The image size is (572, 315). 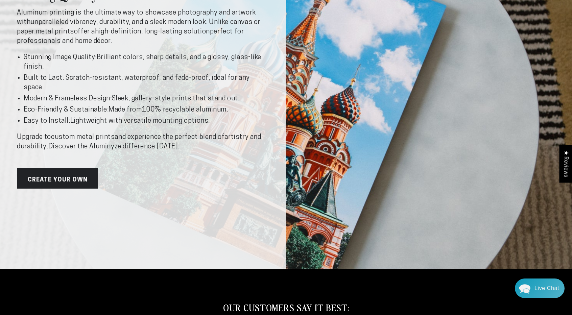 What do you see at coordinates (146, 110) in the screenshot?
I see `li: Made from .` at bounding box center [146, 110].